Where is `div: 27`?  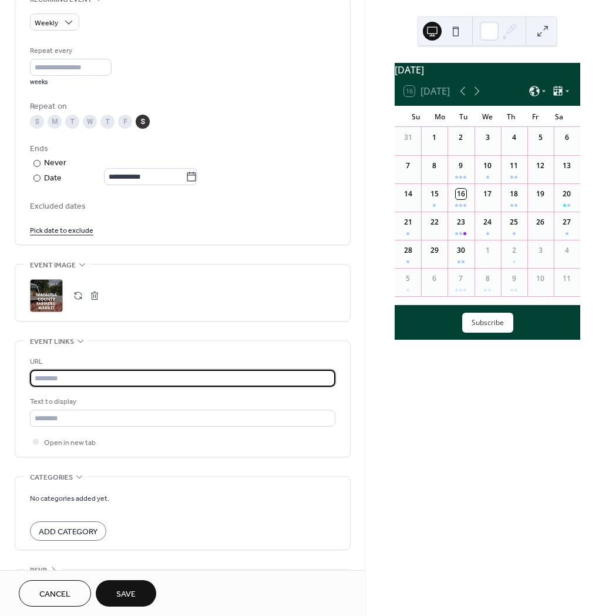
div: 27 is located at coordinates (567, 222).